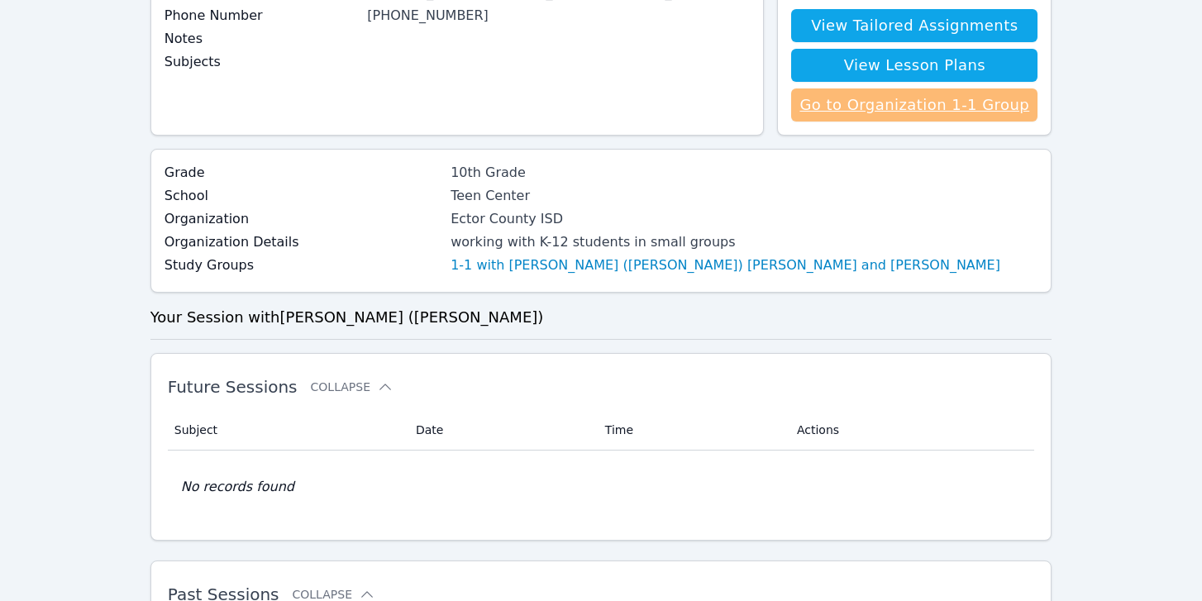 This screenshot has width=1202, height=601. What do you see at coordinates (303, 196) in the screenshot?
I see `label: School` at bounding box center [303, 196].